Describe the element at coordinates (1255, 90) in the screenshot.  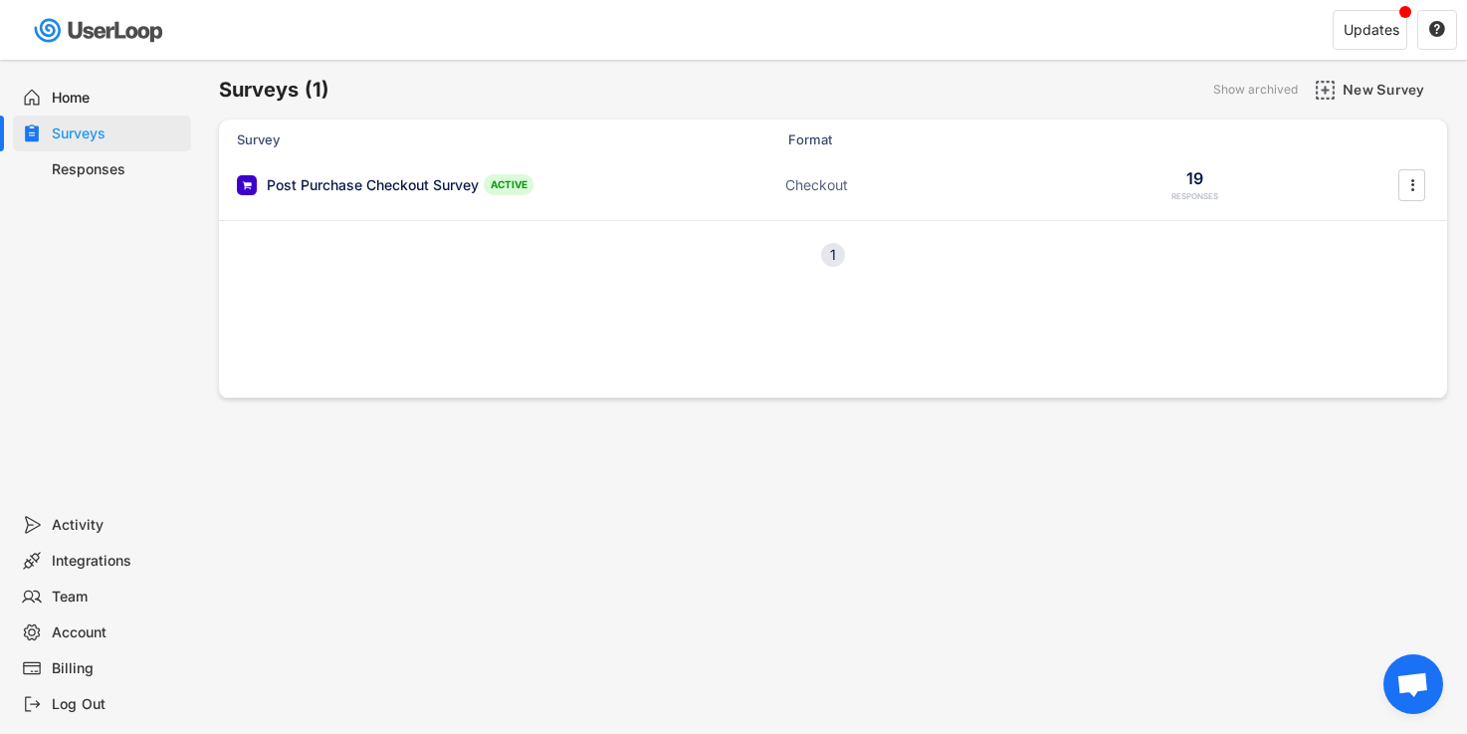
I see `div: Show archived` at that location.